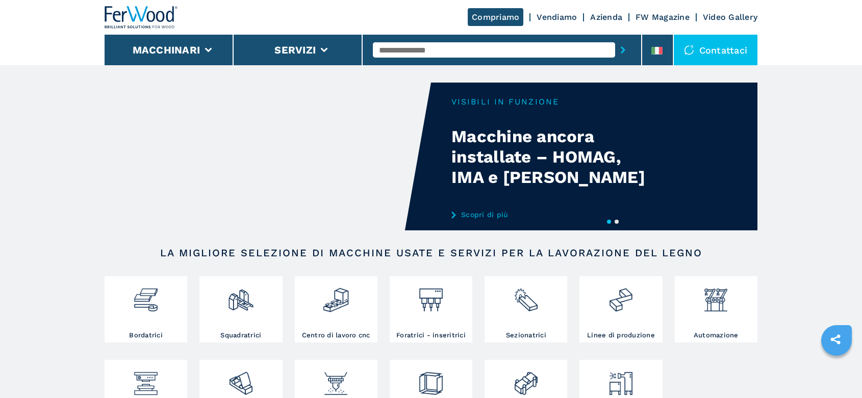 The image size is (862, 398). I want to click on a: Sezionatrici, so click(526, 310).